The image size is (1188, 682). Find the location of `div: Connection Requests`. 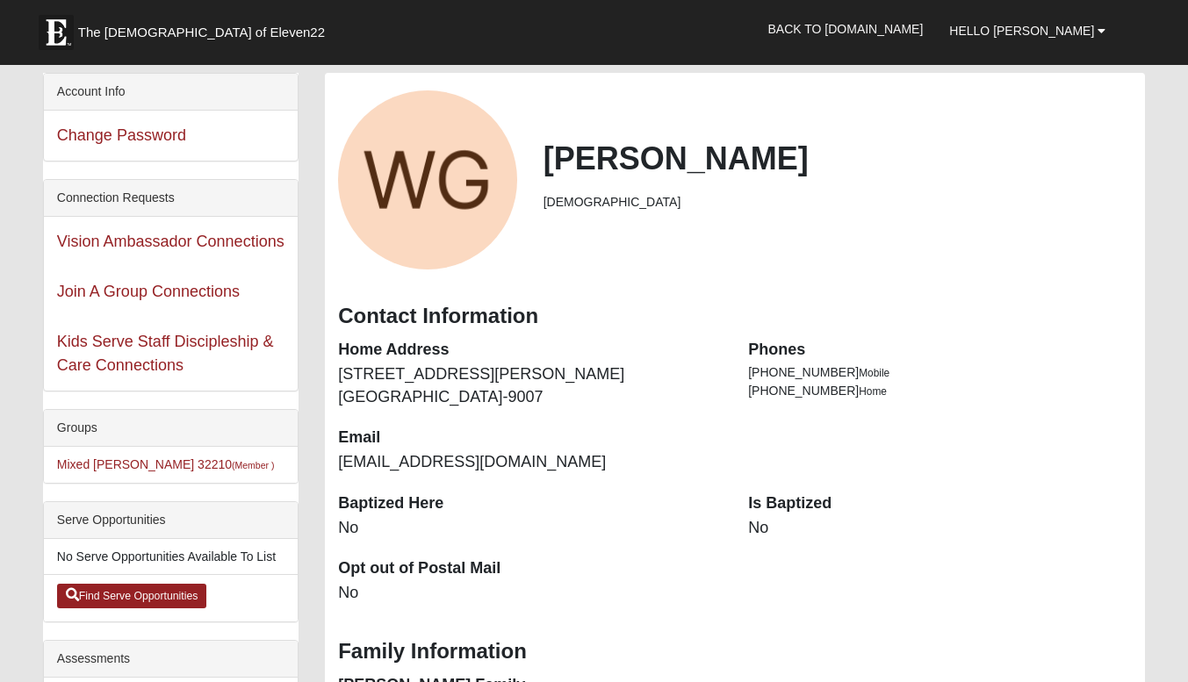

div: Connection Requests is located at coordinates (170, 198).